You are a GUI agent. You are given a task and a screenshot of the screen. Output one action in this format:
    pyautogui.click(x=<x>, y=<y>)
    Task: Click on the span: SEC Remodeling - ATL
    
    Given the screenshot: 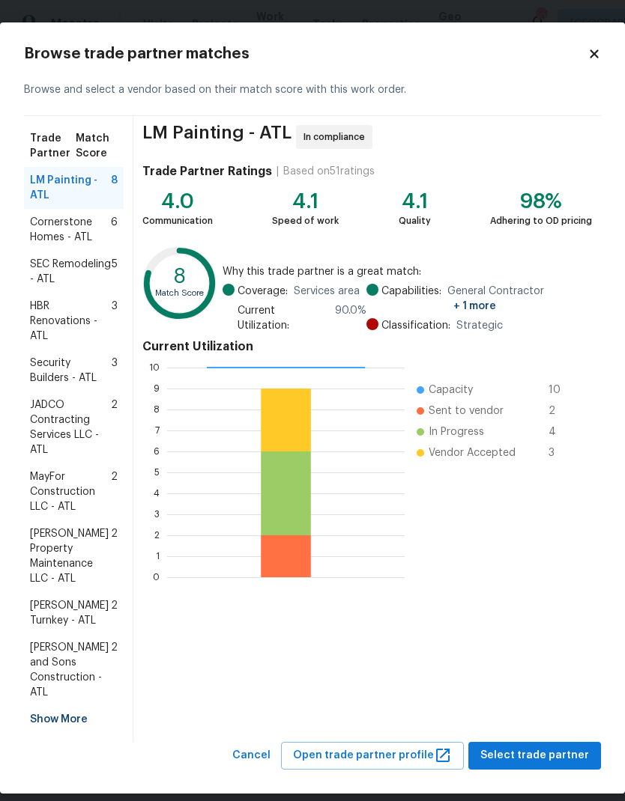 What is the action you would take?
    pyautogui.click(x=70, y=272)
    